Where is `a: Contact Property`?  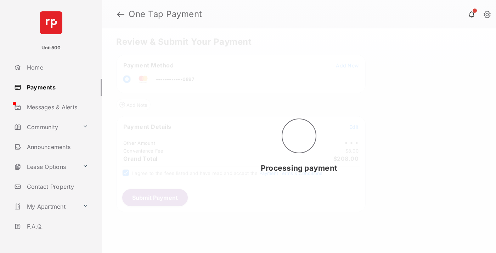 a: Contact Property is located at coordinates (57, 186).